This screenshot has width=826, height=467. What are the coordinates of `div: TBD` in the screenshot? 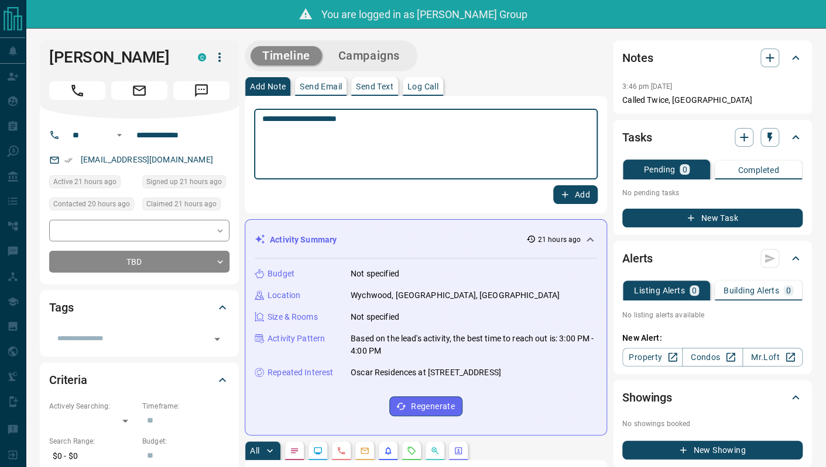 It's located at (139, 262).